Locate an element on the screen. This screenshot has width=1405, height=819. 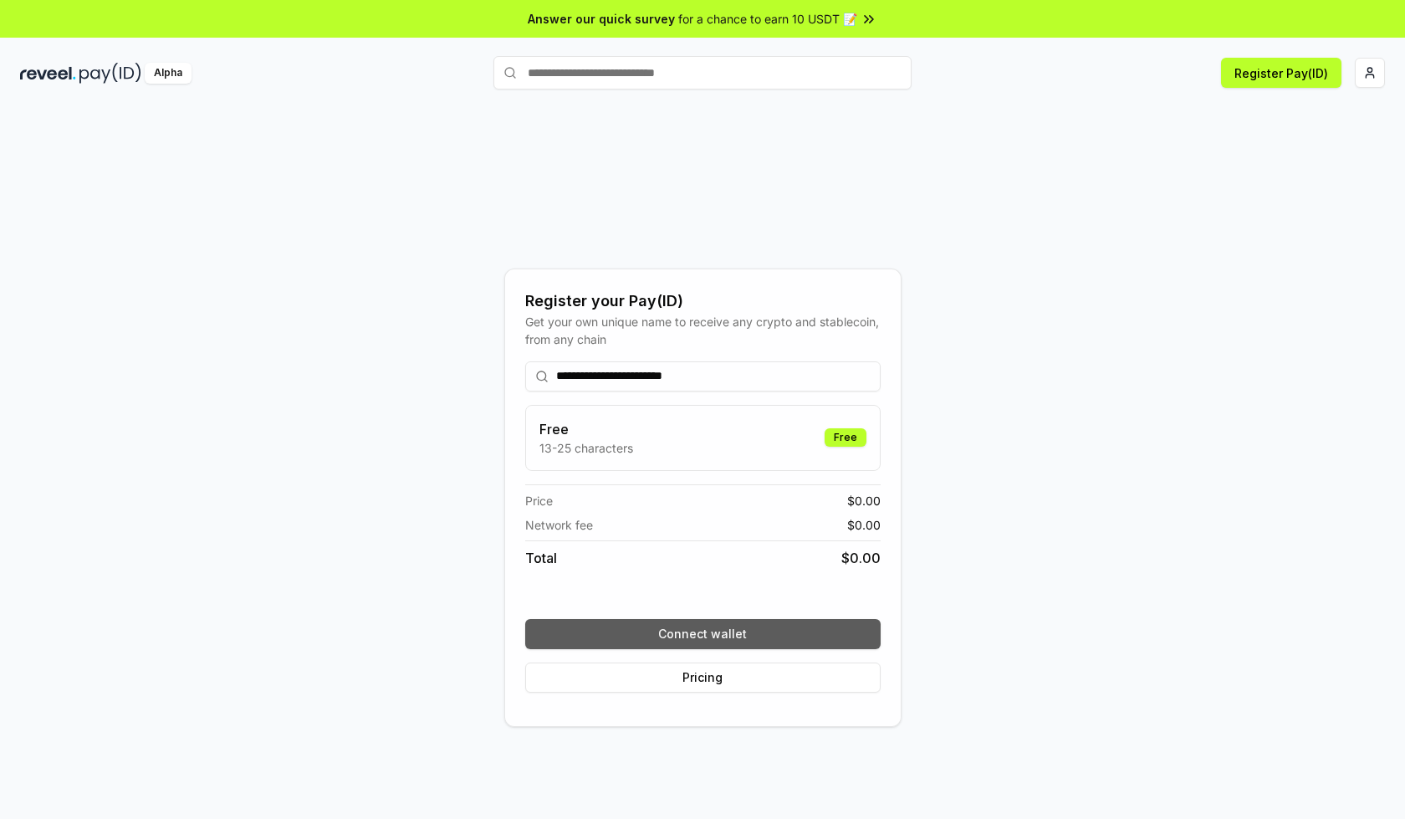
span: Price is located at coordinates (538, 500).